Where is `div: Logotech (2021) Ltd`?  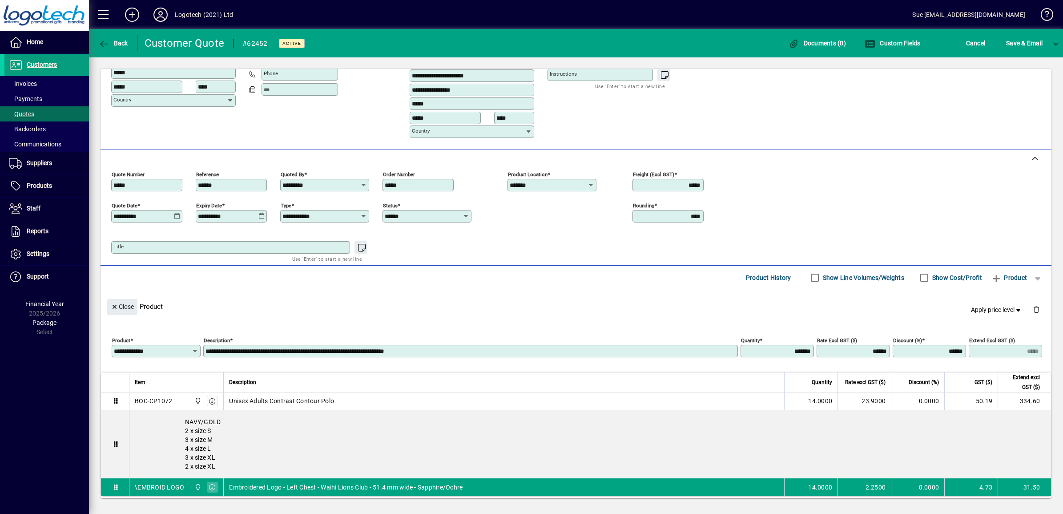 div: Logotech (2021) Ltd is located at coordinates (204, 15).